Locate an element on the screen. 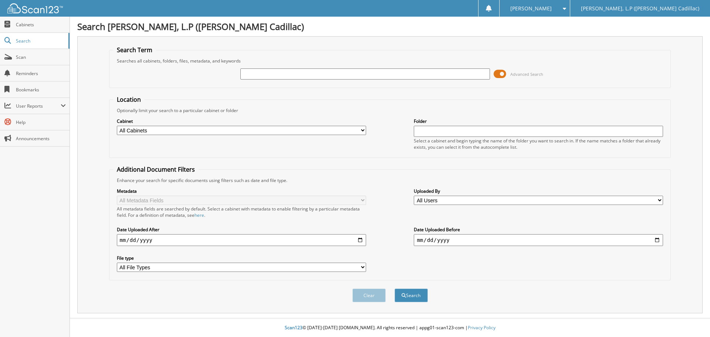  a: Privacy Policy is located at coordinates (481, 327).